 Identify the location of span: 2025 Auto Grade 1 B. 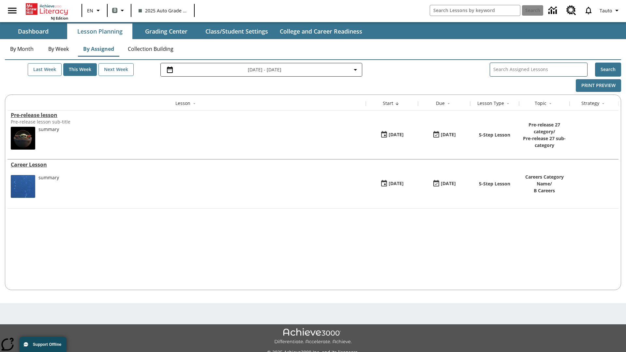
(163, 10).